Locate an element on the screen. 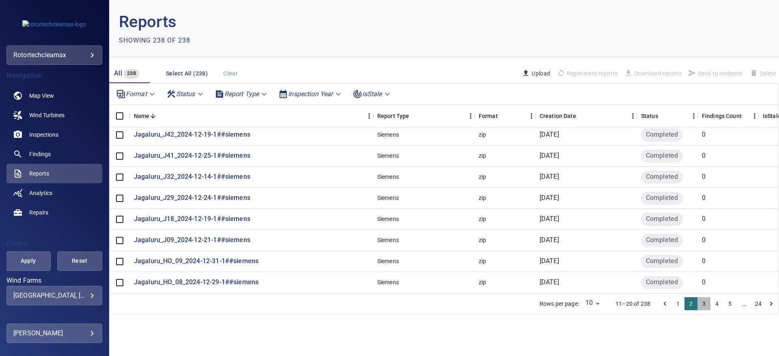 Image resolution: width=779 pixels, height=356 pixels. button: Go to page 5 is located at coordinates (730, 304).